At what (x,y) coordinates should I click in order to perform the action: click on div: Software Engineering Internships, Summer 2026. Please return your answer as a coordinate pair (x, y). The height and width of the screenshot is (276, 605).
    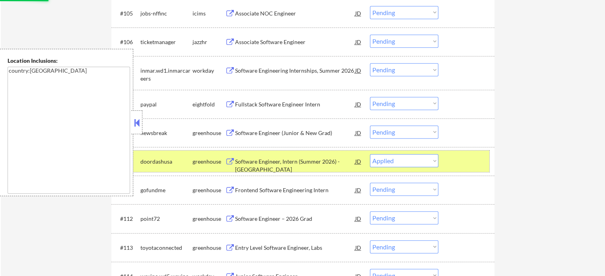
    Looking at the image, I should click on (295, 71).